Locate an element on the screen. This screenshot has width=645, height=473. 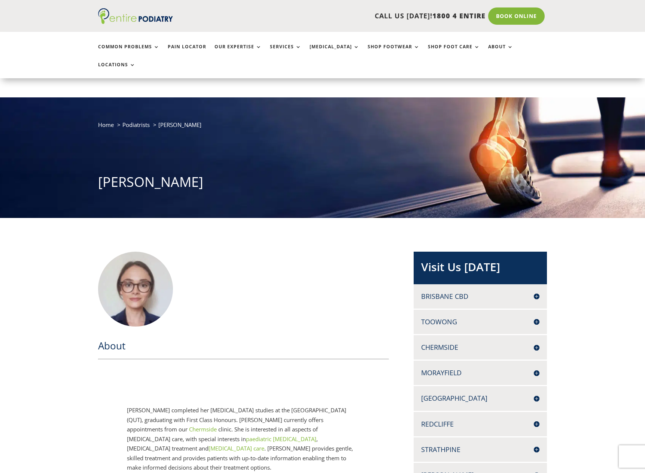
a: Podiatrists is located at coordinates (136, 125).